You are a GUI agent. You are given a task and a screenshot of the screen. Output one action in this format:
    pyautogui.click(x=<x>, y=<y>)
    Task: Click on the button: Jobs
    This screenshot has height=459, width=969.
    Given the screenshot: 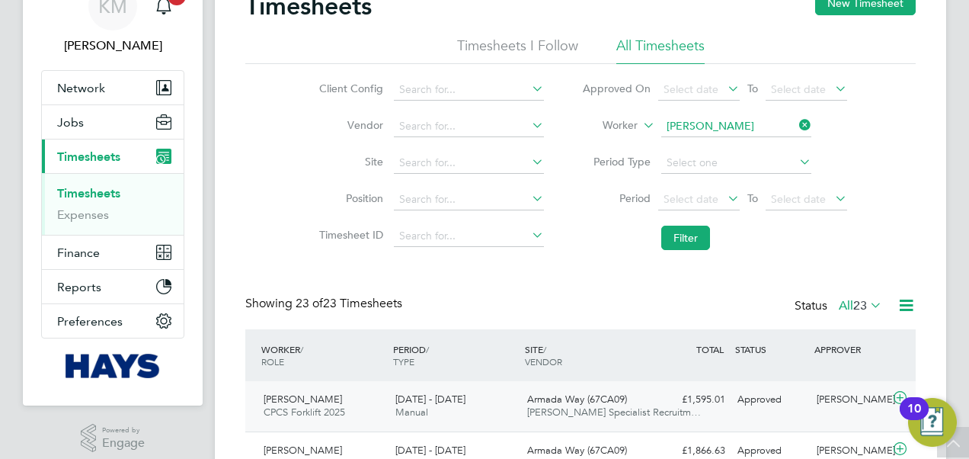 What is the action you would take?
    pyautogui.click(x=113, y=122)
    